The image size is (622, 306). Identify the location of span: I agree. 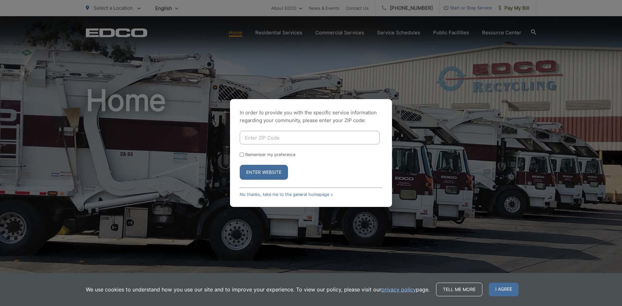
(503, 289).